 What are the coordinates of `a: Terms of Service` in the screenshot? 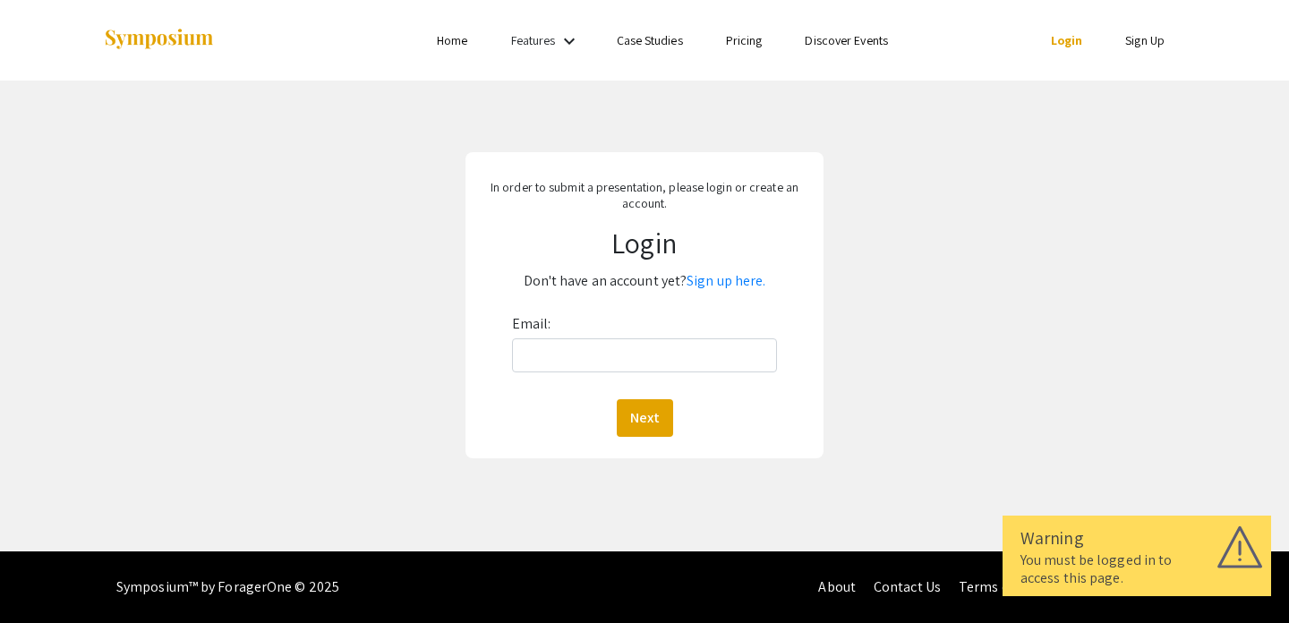 It's located at (1010, 586).